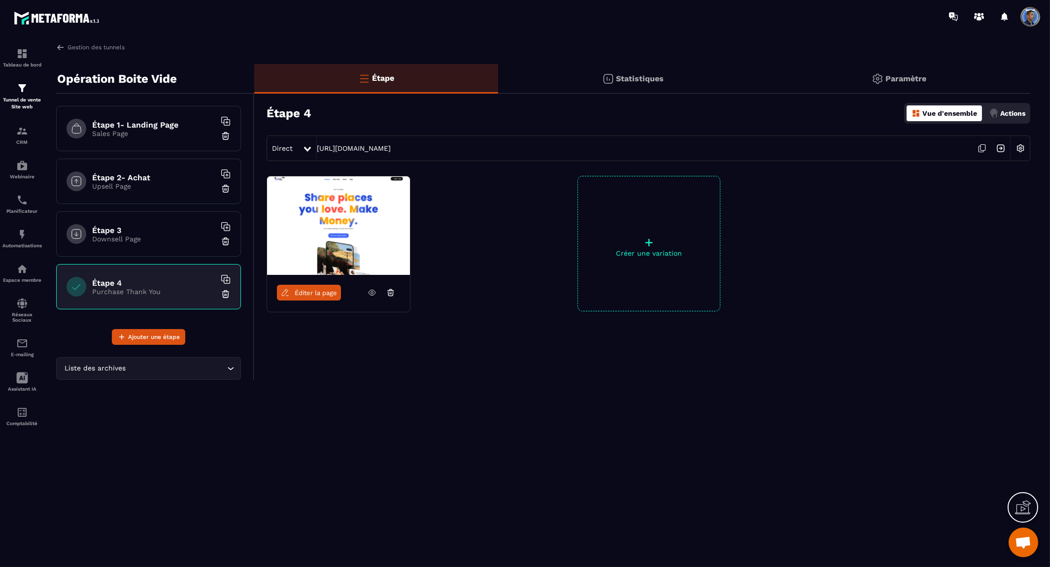 This screenshot has height=567, width=1050. Describe the element at coordinates (22, 245) in the screenshot. I see `p: Automatisations` at that location.